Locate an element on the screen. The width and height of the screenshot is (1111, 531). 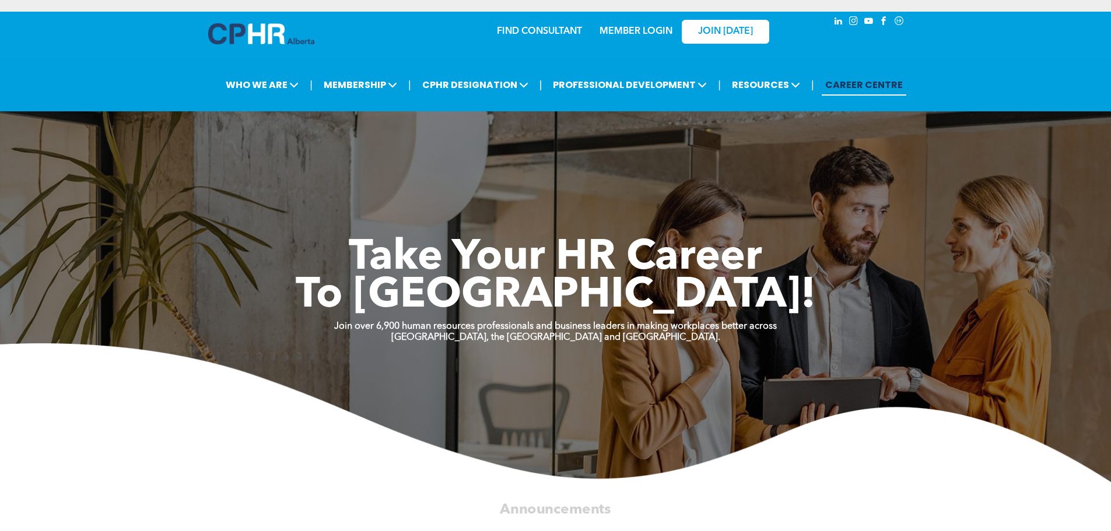
a: Social network is located at coordinates (900, 22).